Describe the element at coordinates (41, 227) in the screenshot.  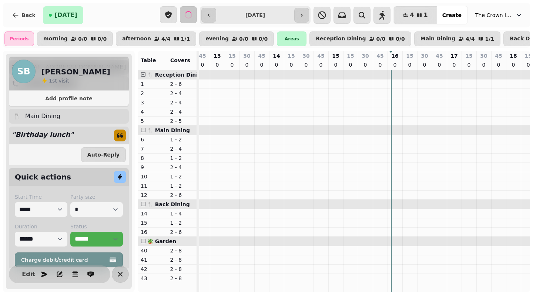
I see `label: Duration` at that location.